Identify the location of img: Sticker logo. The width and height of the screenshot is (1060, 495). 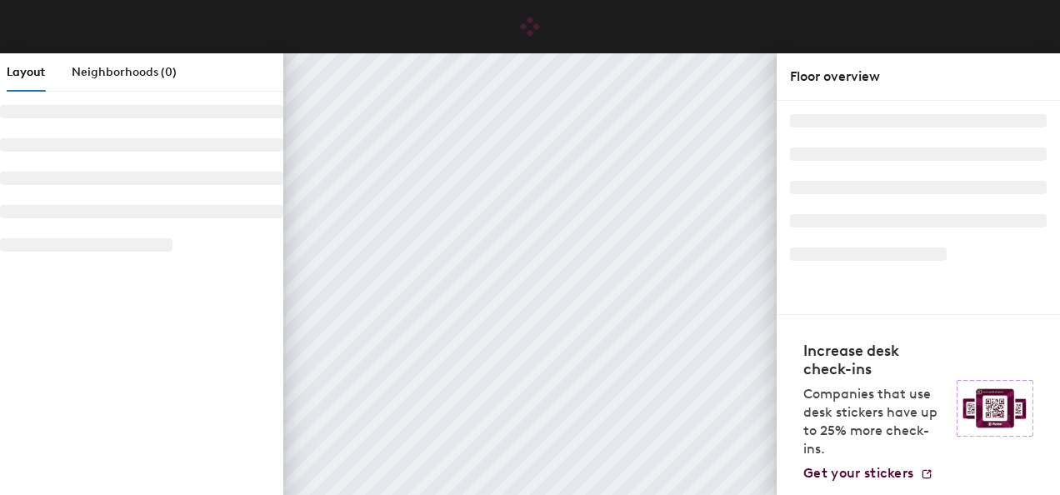
(995, 408).